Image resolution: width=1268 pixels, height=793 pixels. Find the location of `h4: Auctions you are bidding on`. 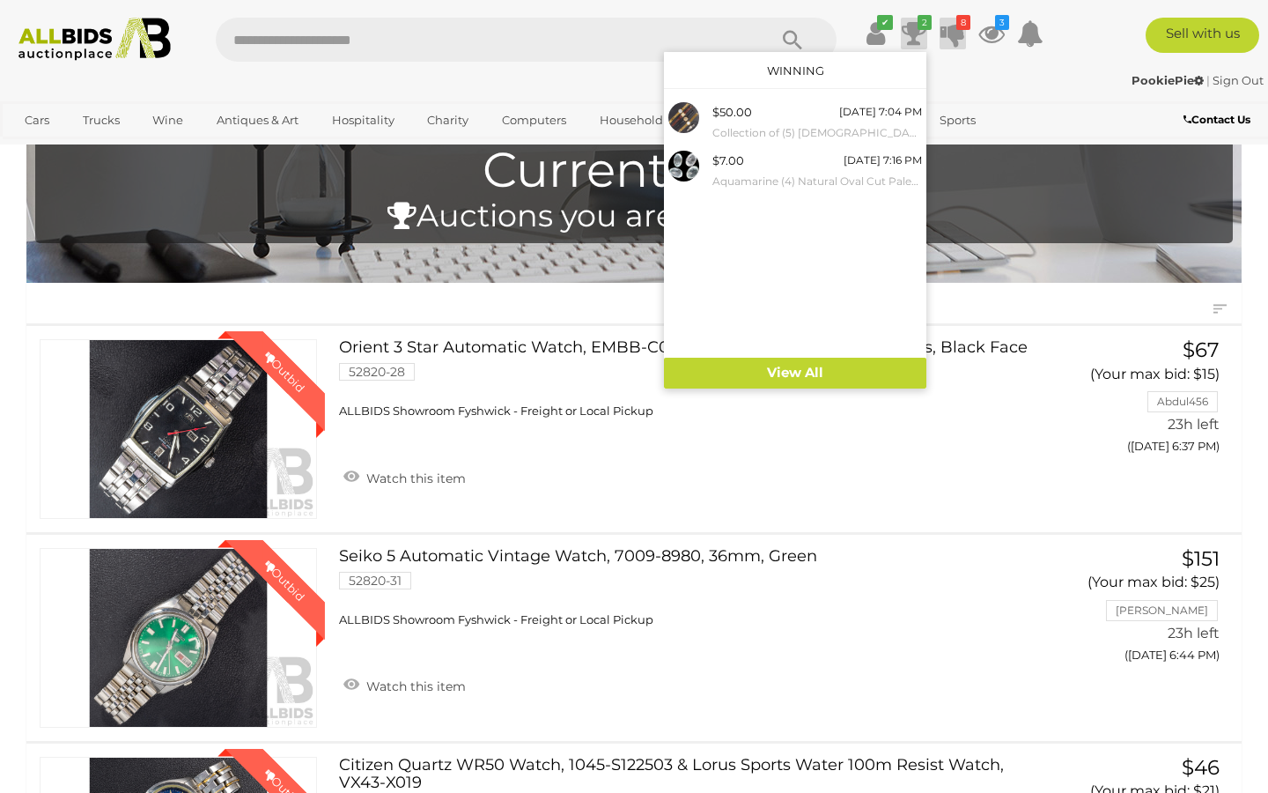

h4: Auctions you are bidding on is located at coordinates (634, 216).